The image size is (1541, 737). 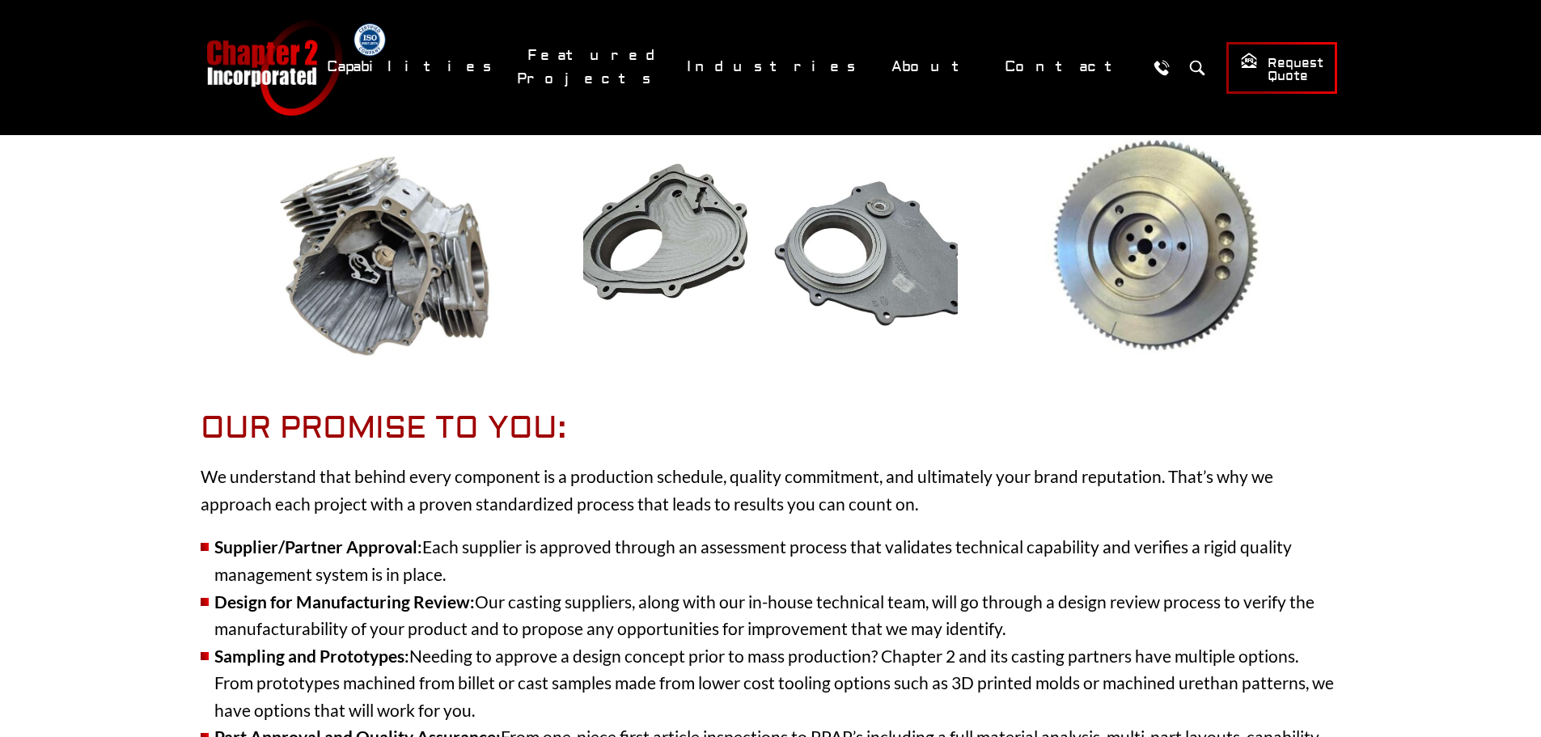 What do you see at coordinates (1066, 66) in the screenshot?
I see `a: Contact` at bounding box center [1066, 66].